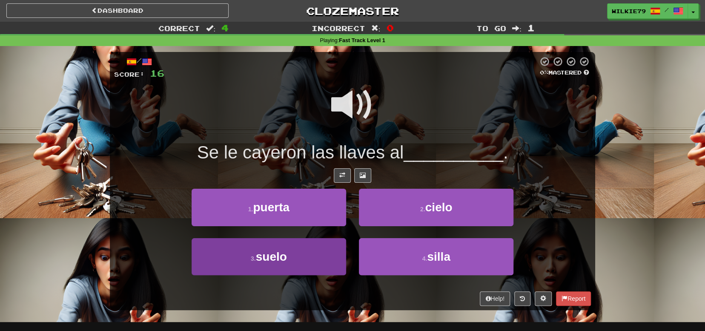 The width and height of the screenshot is (705, 331). I want to click on a: Dashboard, so click(117, 11).